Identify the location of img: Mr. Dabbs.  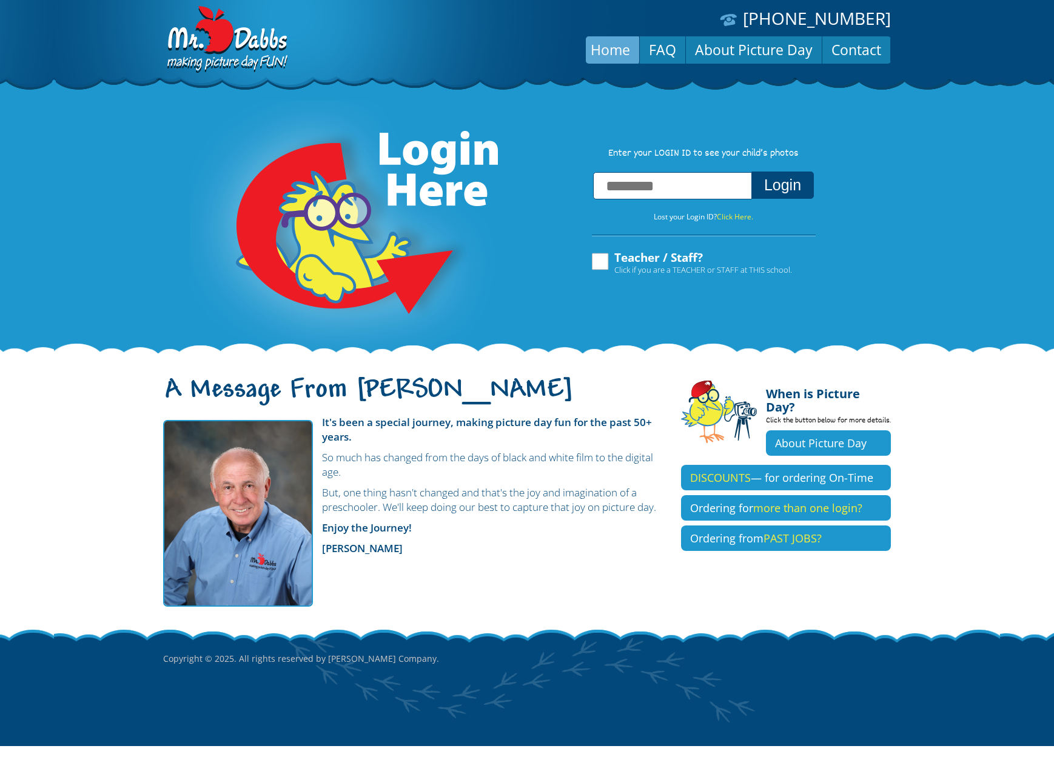
(238, 514).